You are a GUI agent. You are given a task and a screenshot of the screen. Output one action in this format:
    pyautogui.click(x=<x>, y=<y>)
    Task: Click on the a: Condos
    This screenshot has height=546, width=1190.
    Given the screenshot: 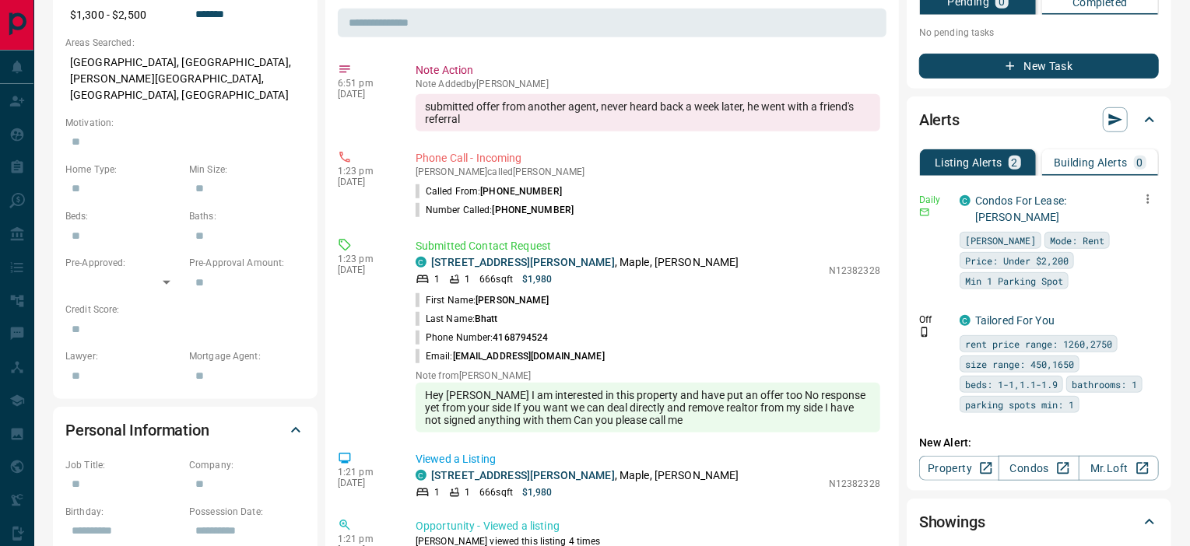 What is the action you would take?
    pyautogui.click(x=1038, y=468)
    